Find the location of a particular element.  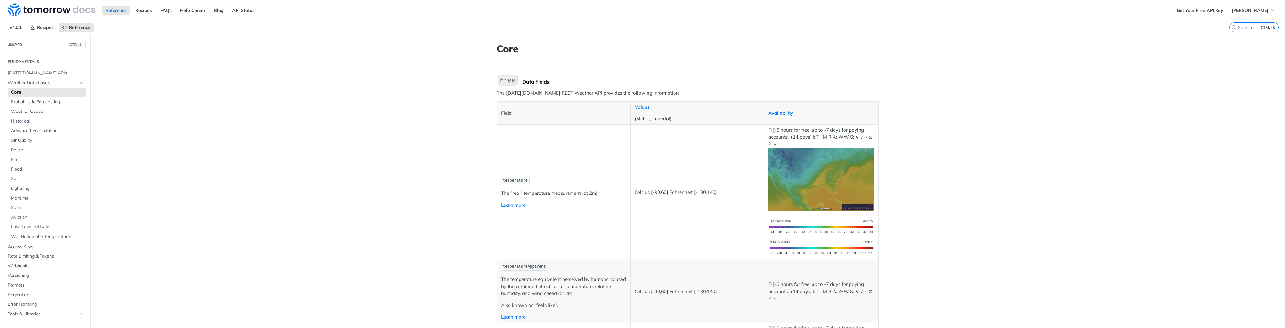

p: (Metric, Imperial) is located at coordinates (697, 119).